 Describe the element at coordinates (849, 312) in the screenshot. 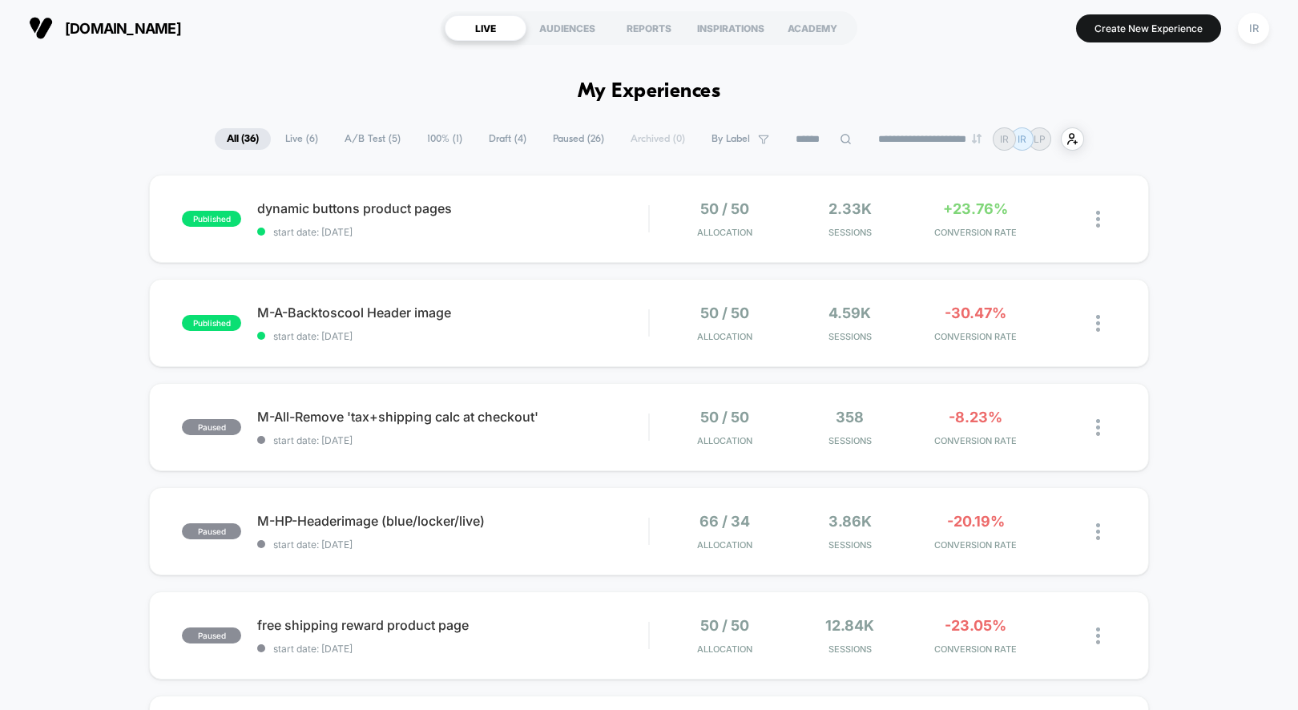

I see `span: 4.59k` at that location.